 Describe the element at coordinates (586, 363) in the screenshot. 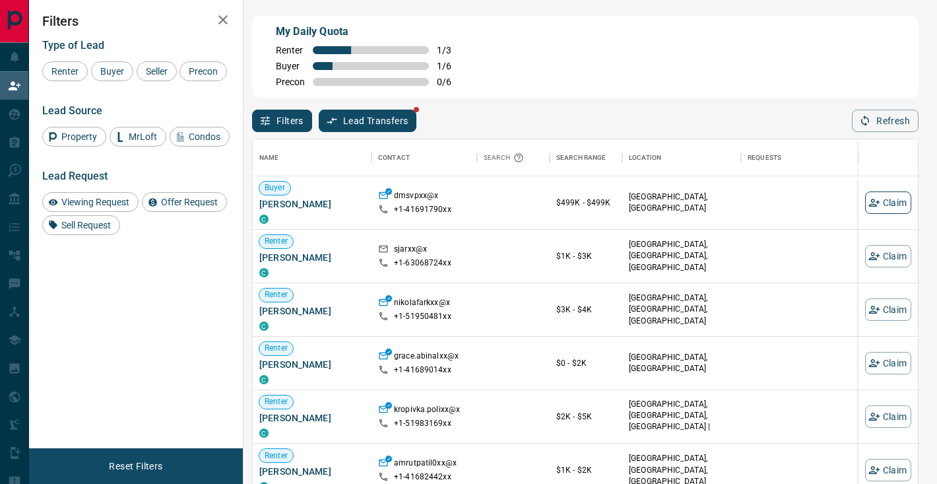

I see `p: $0 - $2K` at that location.